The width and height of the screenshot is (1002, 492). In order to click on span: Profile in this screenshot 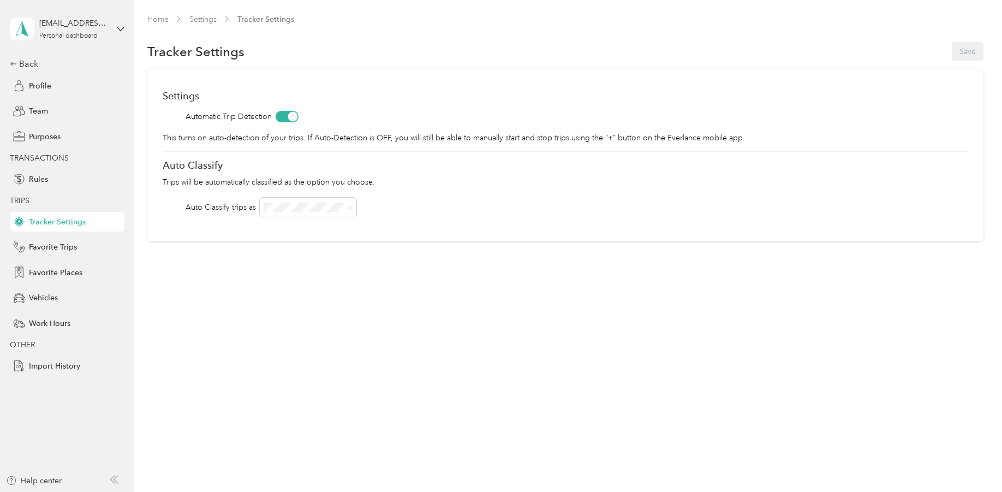, I will do `click(40, 86)`.